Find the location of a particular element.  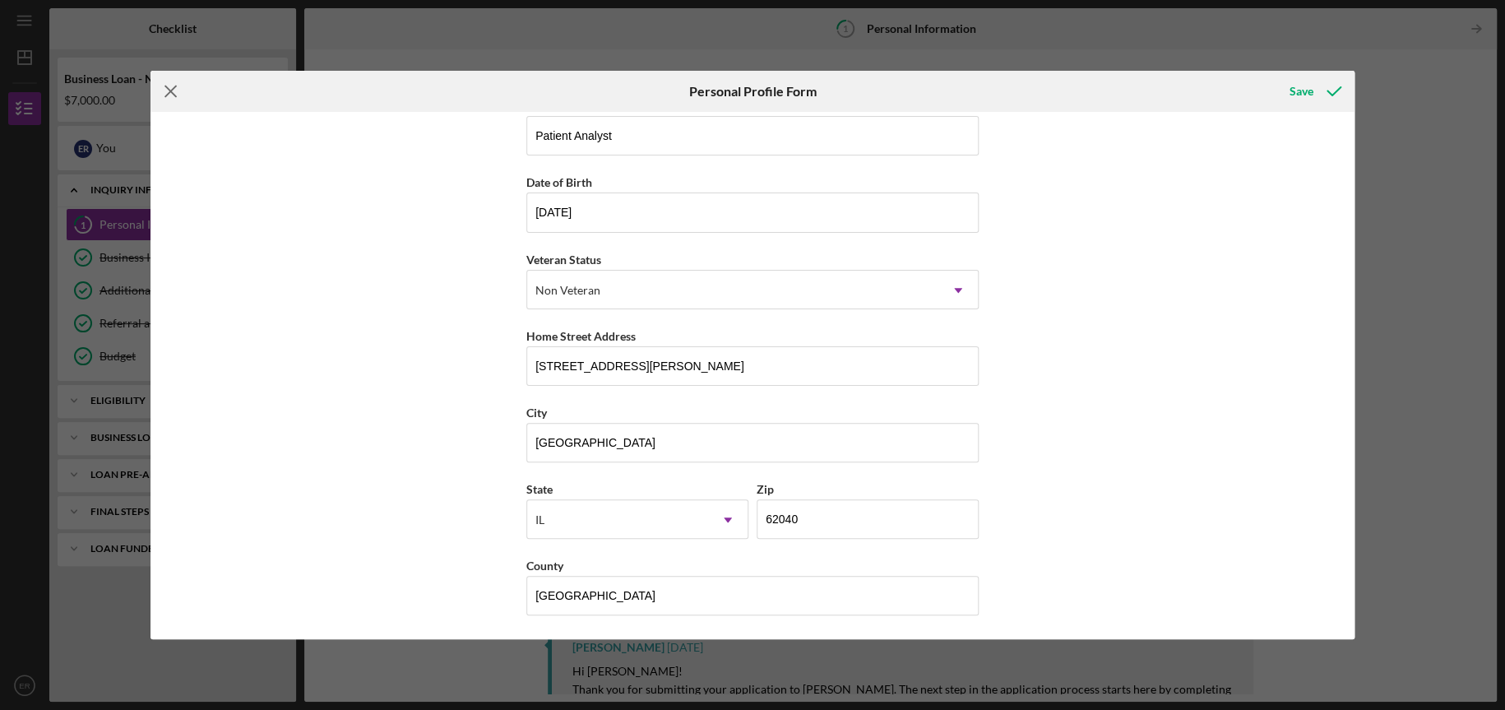

label: Home Street Address is located at coordinates (581, 336).